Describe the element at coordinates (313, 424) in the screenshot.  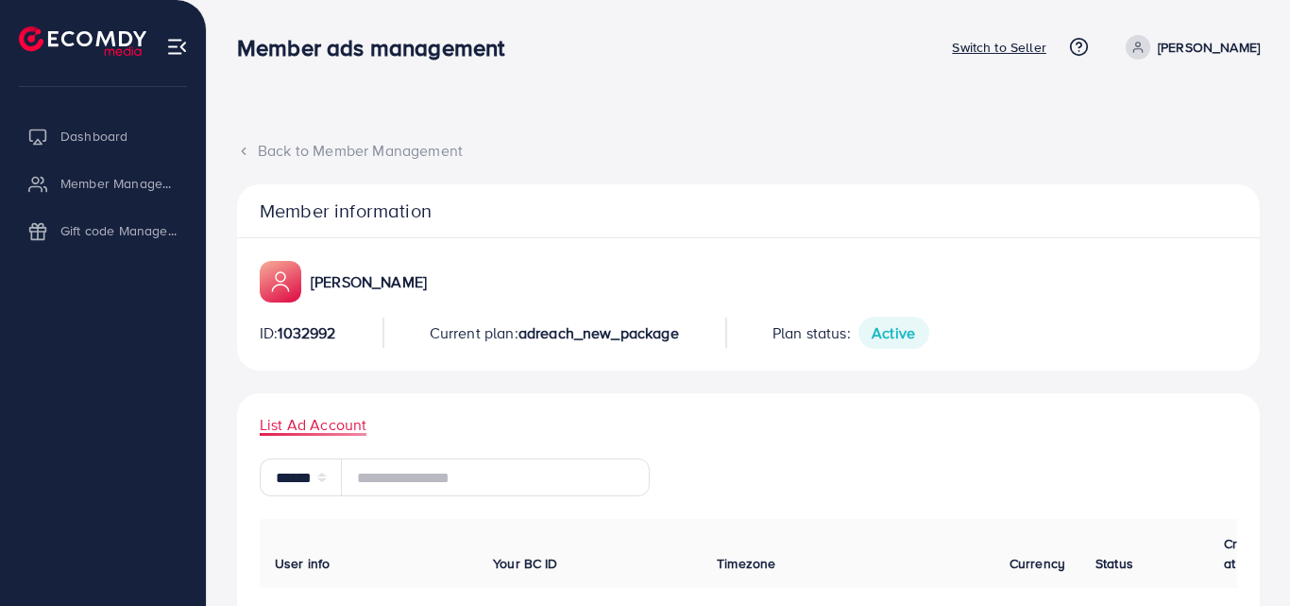
I see `span: List Ad Account` at that location.